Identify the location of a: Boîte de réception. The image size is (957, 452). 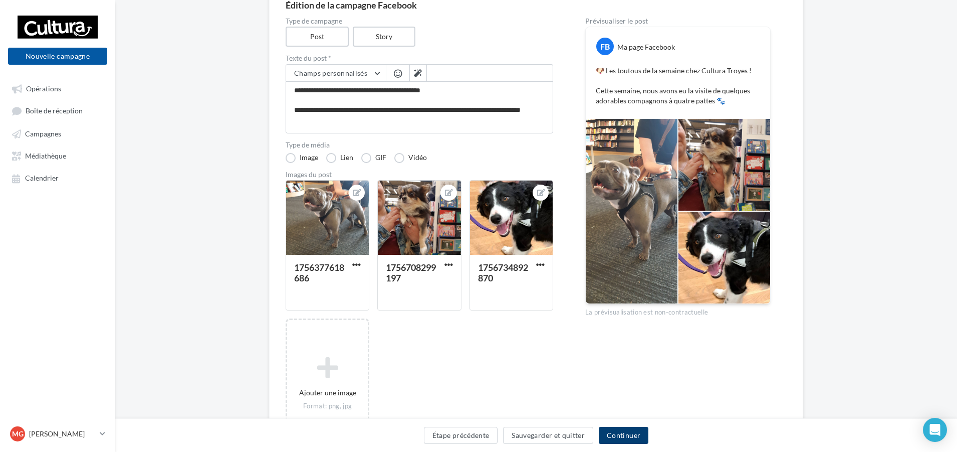
(58, 110).